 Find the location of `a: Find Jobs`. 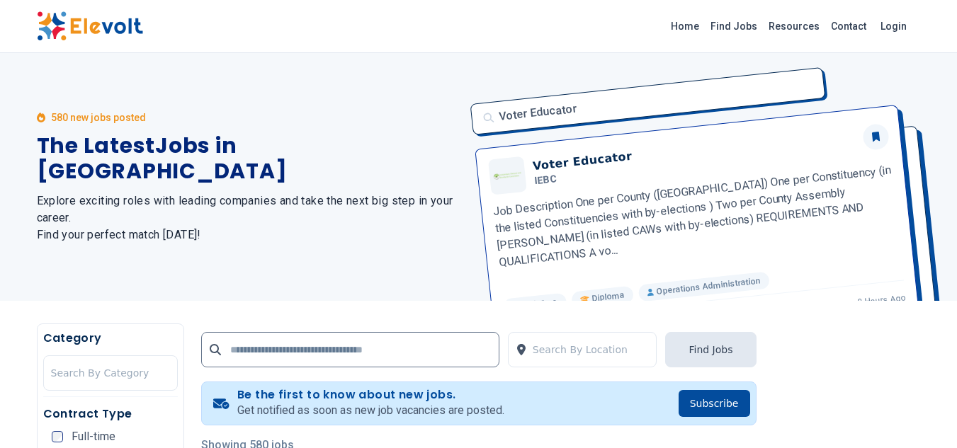

a: Find Jobs is located at coordinates (734, 26).